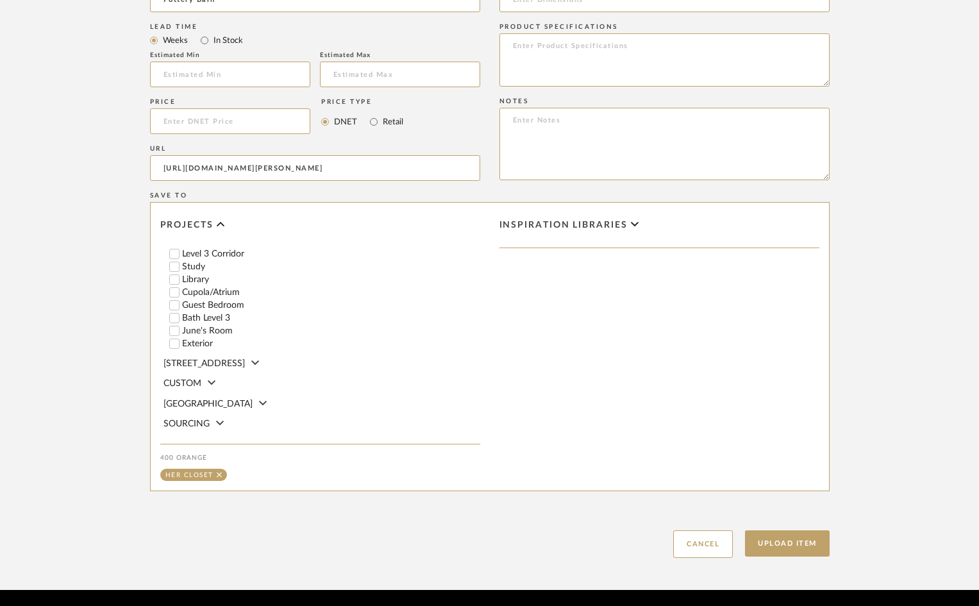  I want to click on label: Bath Level 3, so click(331, 318).